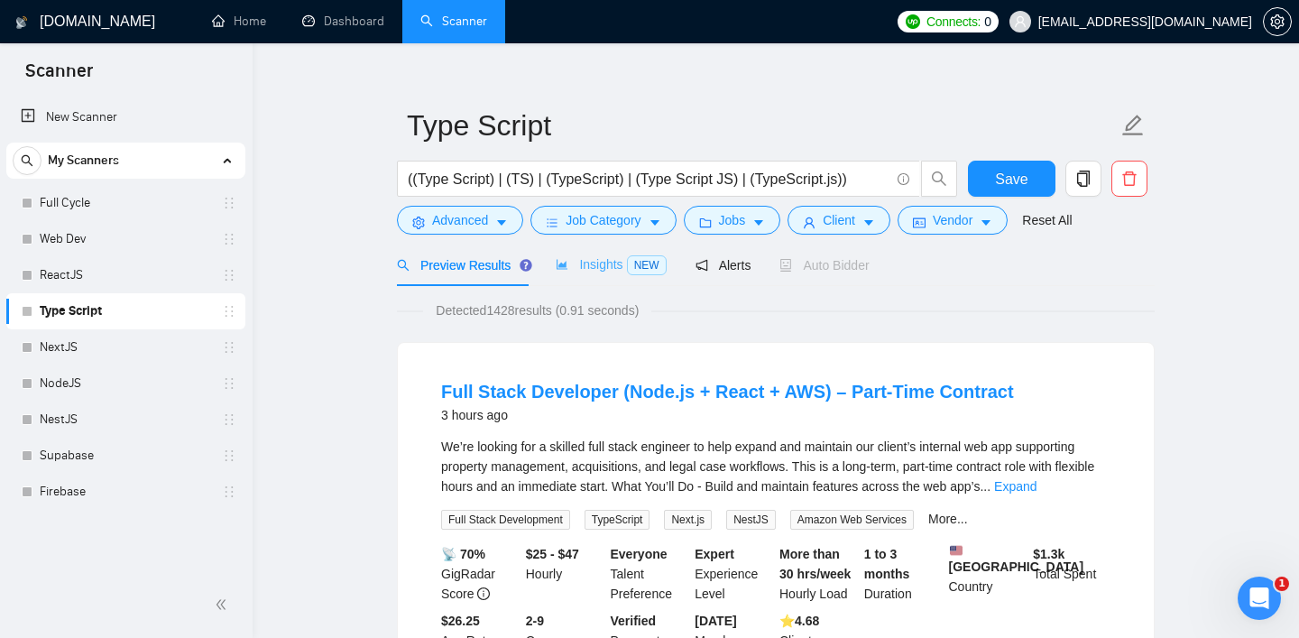  Describe the element at coordinates (702, 265) in the screenshot. I see `span: notification` at that location.